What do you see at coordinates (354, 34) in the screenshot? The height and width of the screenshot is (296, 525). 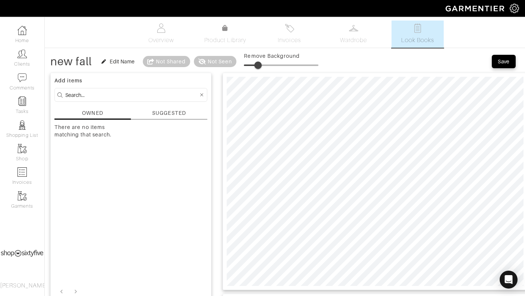 I see `a: Wardrobe` at bounding box center [354, 34].